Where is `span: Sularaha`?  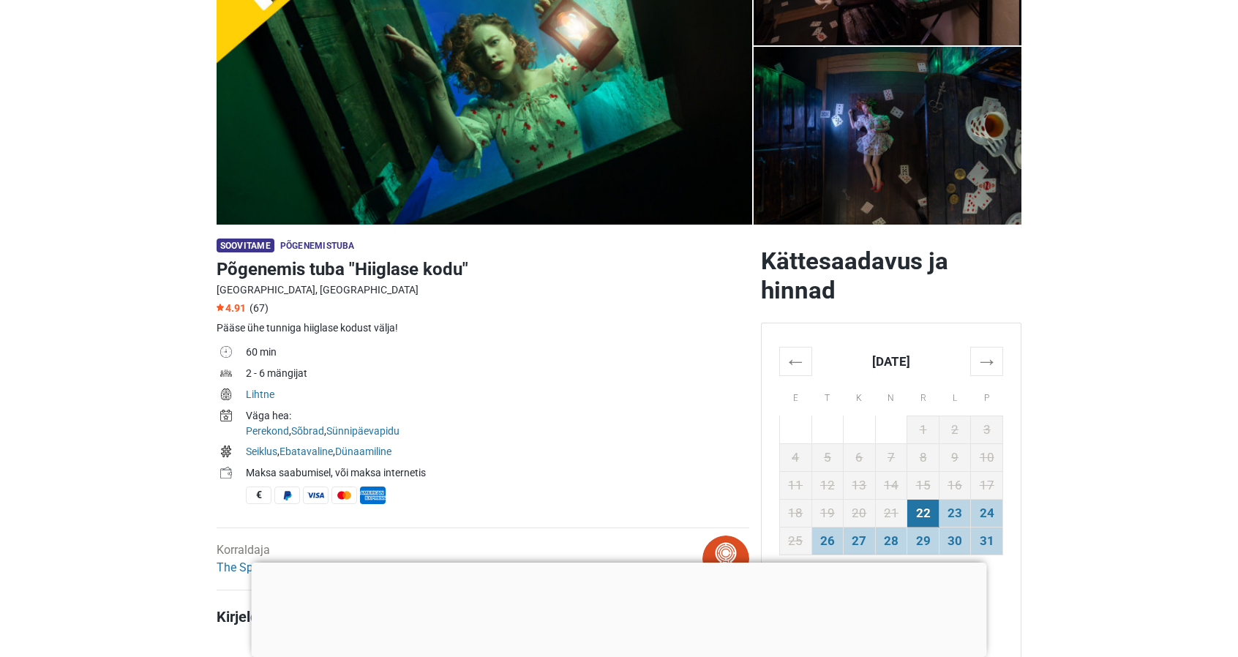
span: Sularaha is located at coordinates (258, 495).